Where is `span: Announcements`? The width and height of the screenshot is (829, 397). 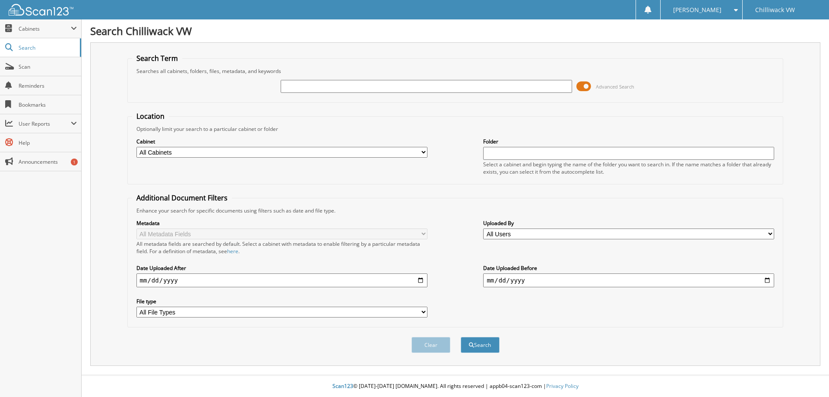 span: Announcements is located at coordinates (48, 162).